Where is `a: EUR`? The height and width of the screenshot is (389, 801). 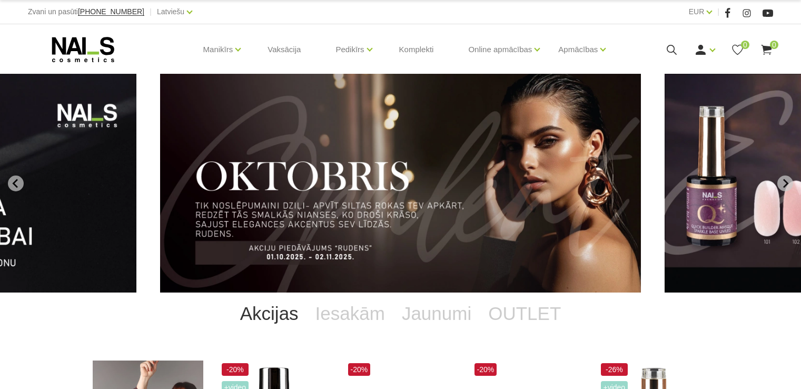
a: EUR is located at coordinates (697, 12).